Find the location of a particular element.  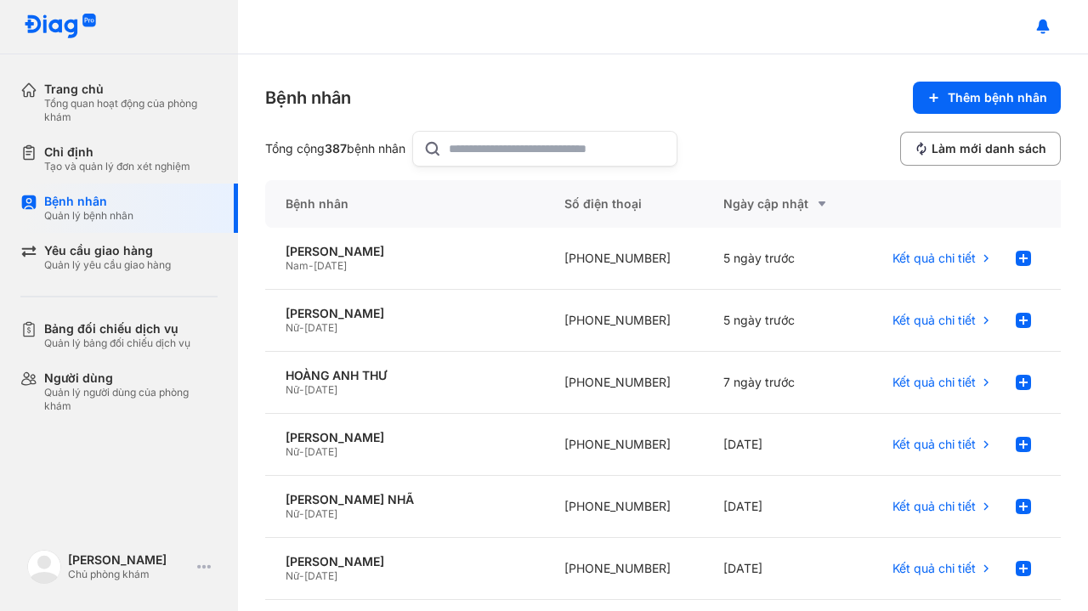

div: Ngày cập nhật is located at coordinates (782, 204).